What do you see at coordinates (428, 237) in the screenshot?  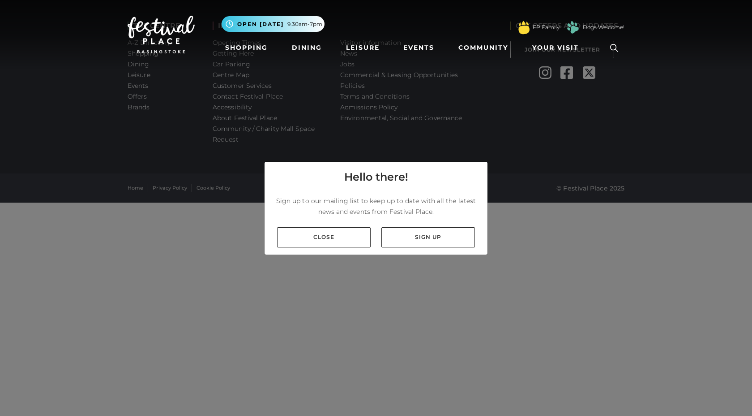 I see `a: Sign up` at bounding box center [428, 237].